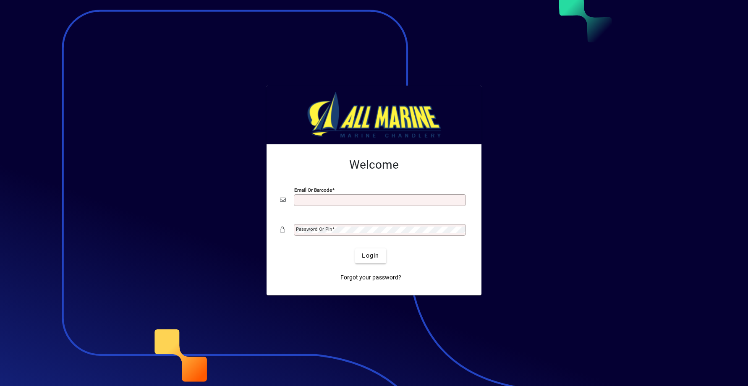  What do you see at coordinates (370, 256) in the screenshot?
I see `span: Login` at bounding box center [370, 256].